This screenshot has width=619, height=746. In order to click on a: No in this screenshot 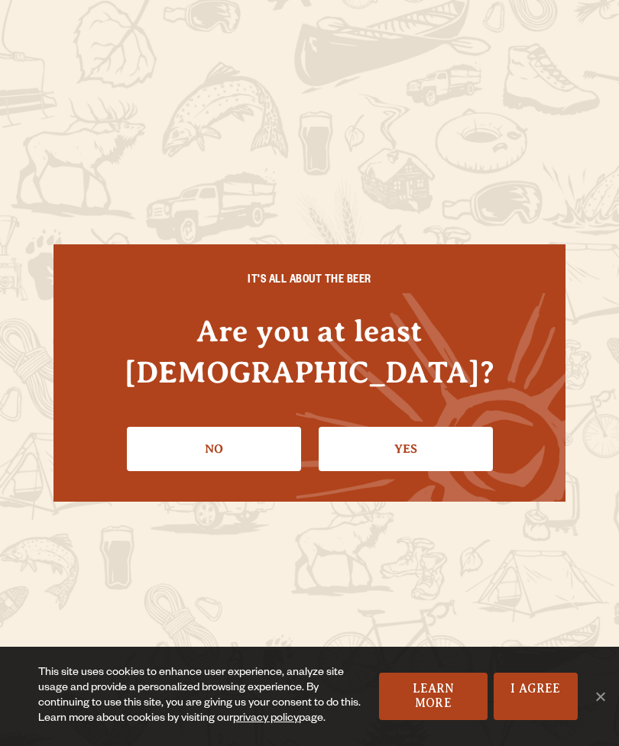, I will do `click(214, 449)`.